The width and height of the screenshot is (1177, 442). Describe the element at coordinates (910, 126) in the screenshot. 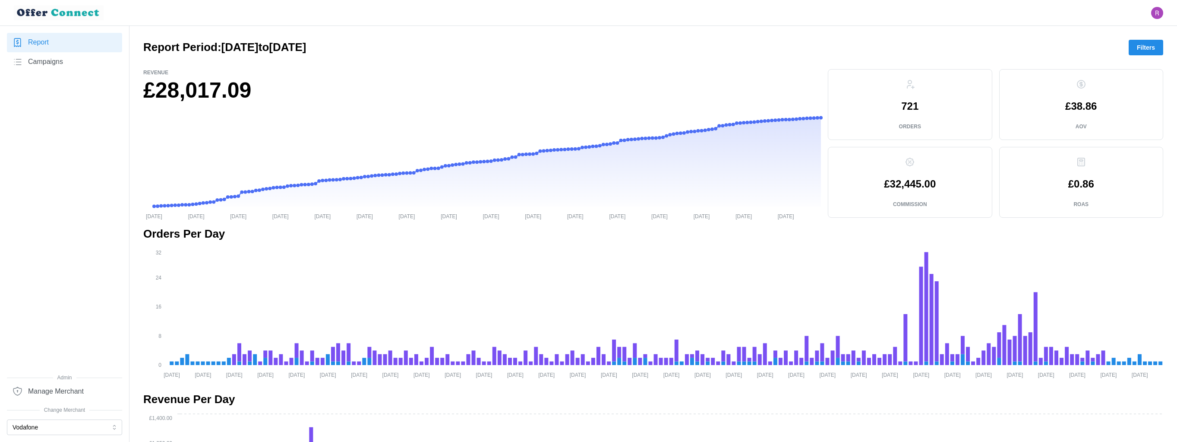

I see `p: Orders` at that location.